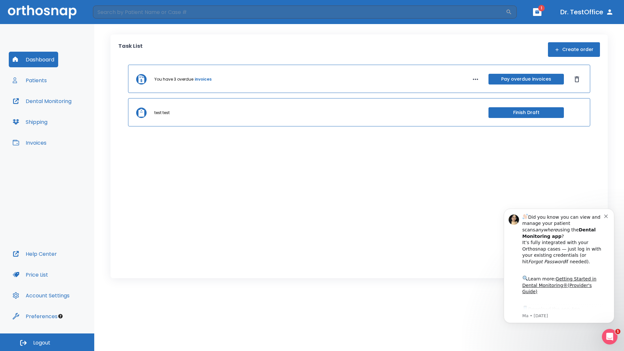 The width and height of the screenshot is (624, 351). What do you see at coordinates (35, 254) in the screenshot?
I see `a: Help Center` at bounding box center [35, 254].